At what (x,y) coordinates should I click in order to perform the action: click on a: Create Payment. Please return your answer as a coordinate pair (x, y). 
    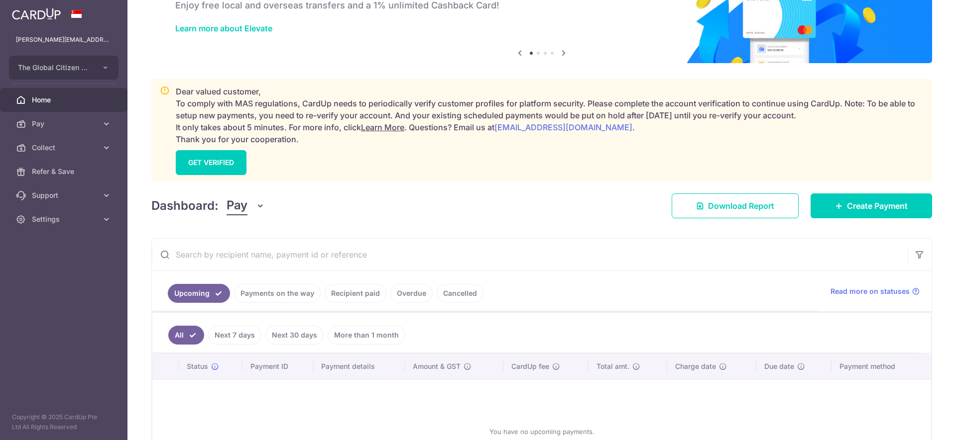
    Looking at the image, I should click on (871, 206).